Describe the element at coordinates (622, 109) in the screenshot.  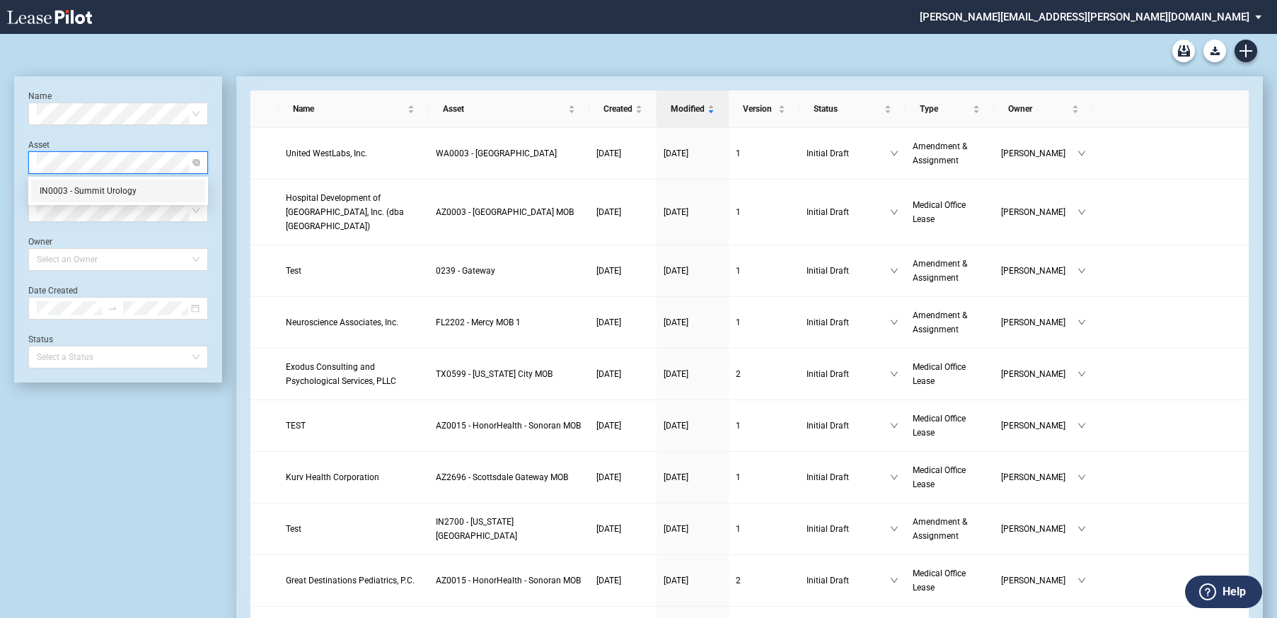
I see `th: Created` at that location.